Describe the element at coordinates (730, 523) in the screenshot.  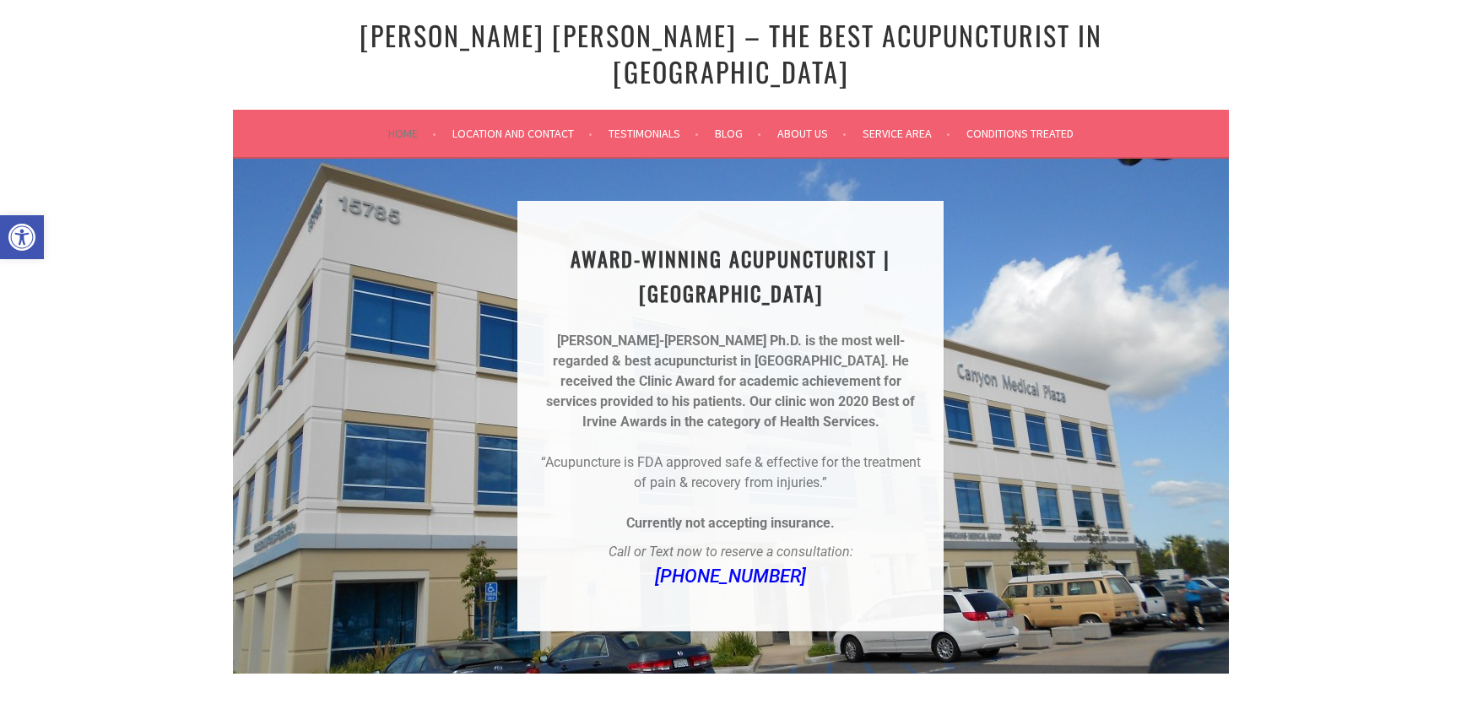
I see `strong: Currently not accepting insurance.` at that location.